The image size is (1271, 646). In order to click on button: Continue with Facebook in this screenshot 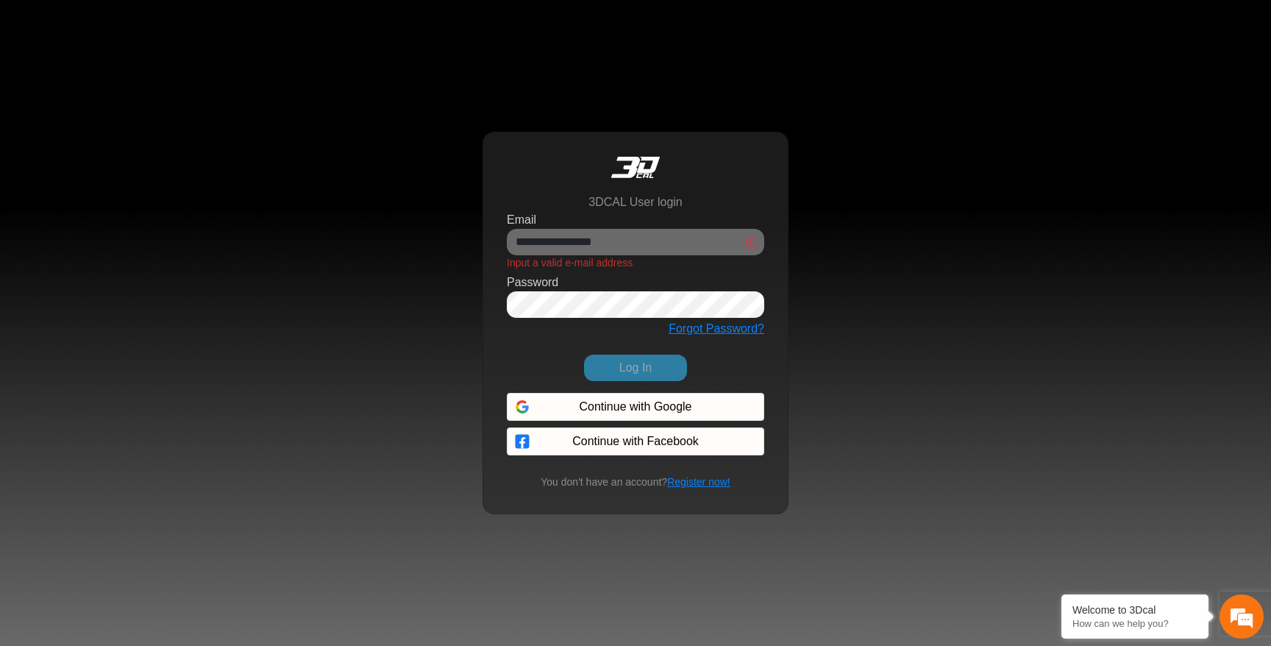, I will do `click(636, 441)`.